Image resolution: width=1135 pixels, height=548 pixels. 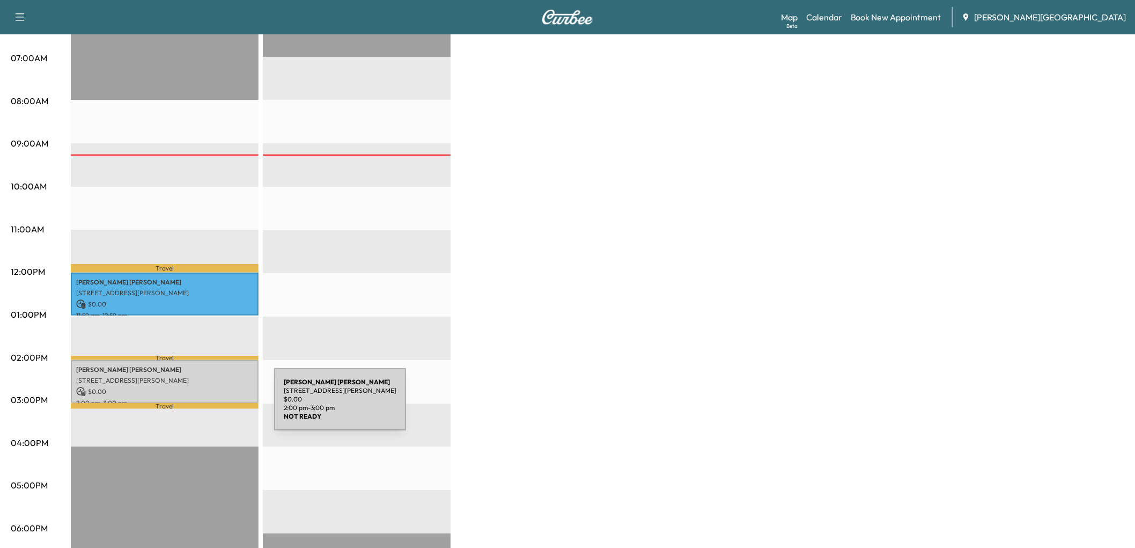 I want to click on p: 11:59 am - 12:59 pm, so click(x=165, y=315).